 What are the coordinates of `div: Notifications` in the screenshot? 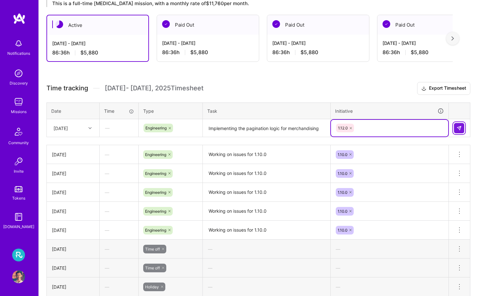 It's located at (19, 53).